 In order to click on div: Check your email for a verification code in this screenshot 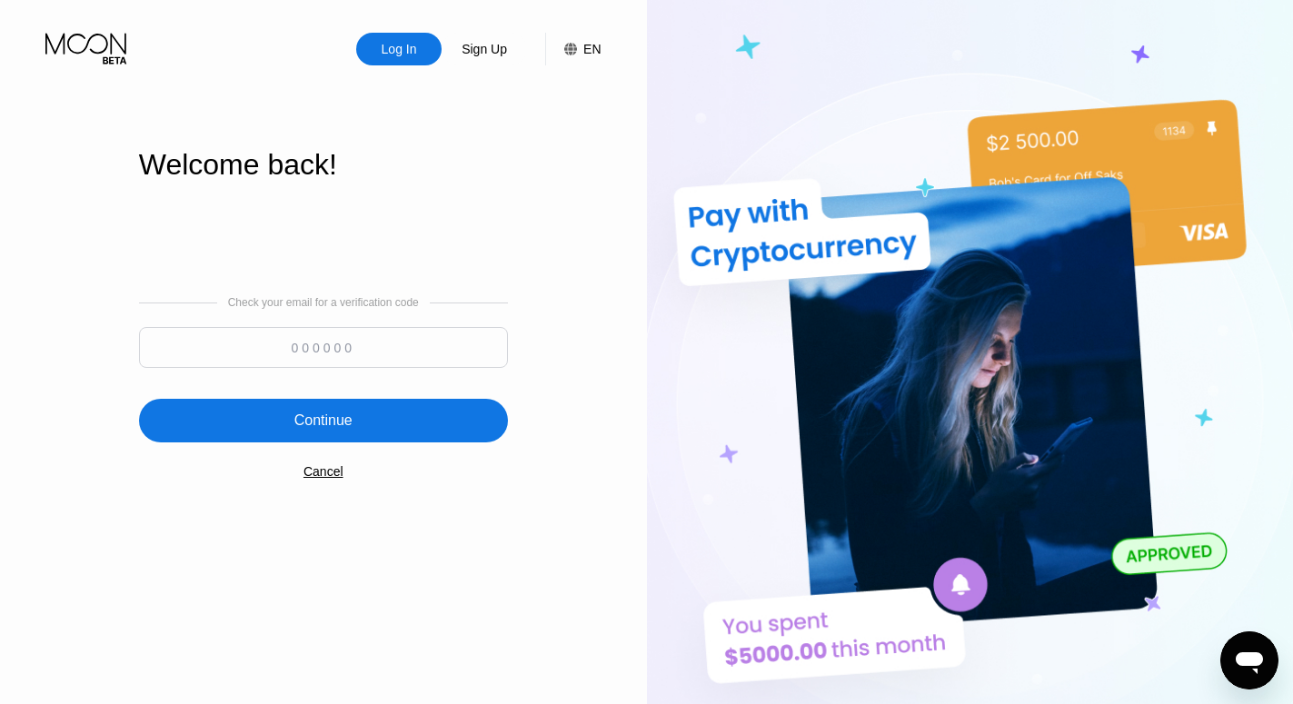, I will do `click(324, 303)`.